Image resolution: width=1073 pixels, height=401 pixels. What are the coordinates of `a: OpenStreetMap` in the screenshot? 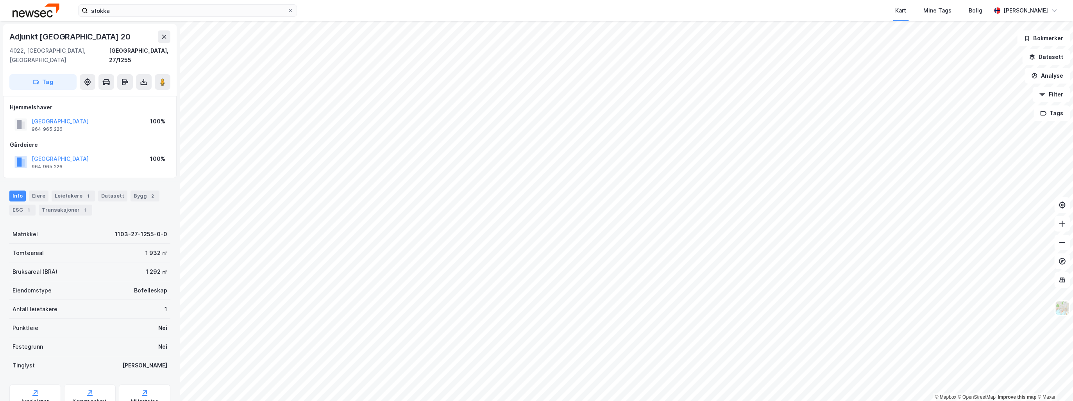 It's located at (977, 398).